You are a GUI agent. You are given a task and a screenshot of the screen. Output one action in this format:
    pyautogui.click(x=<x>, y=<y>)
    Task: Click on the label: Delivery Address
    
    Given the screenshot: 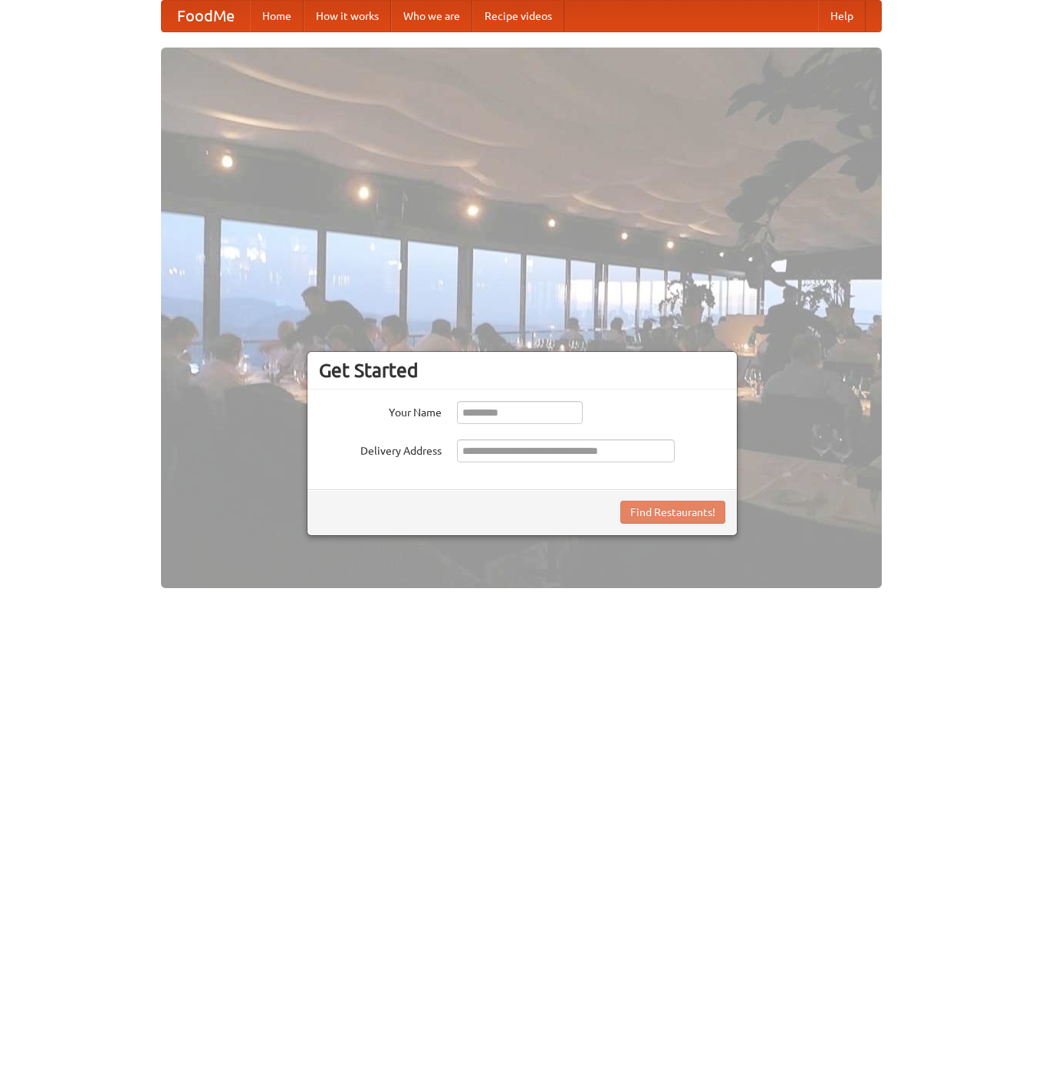 What is the action you would take?
    pyautogui.click(x=380, y=449)
    